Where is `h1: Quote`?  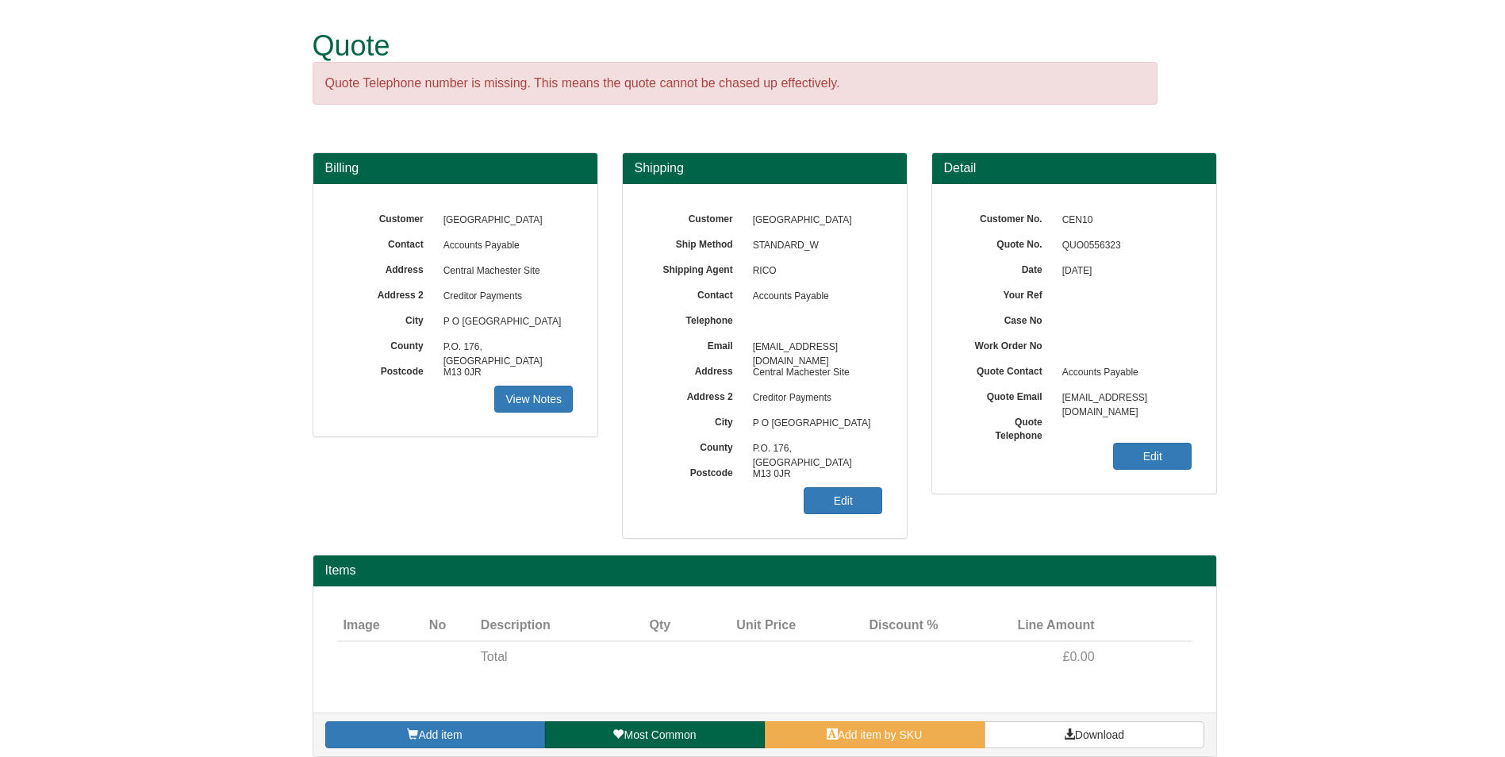
h1: Quote is located at coordinates (735, 46).